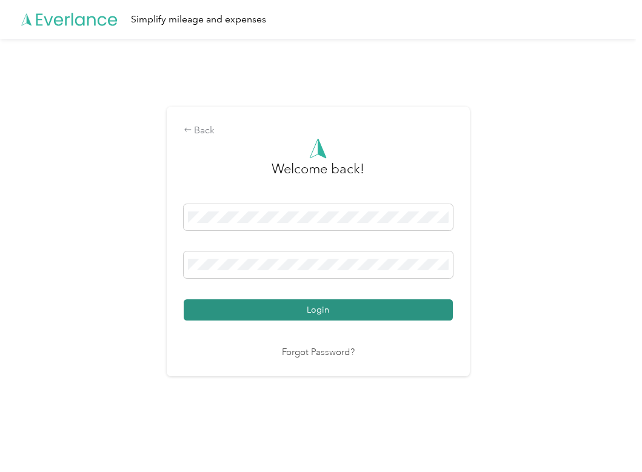  Describe the element at coordinates (318, 131) in the screenshot. I see `div: Back` at that location.